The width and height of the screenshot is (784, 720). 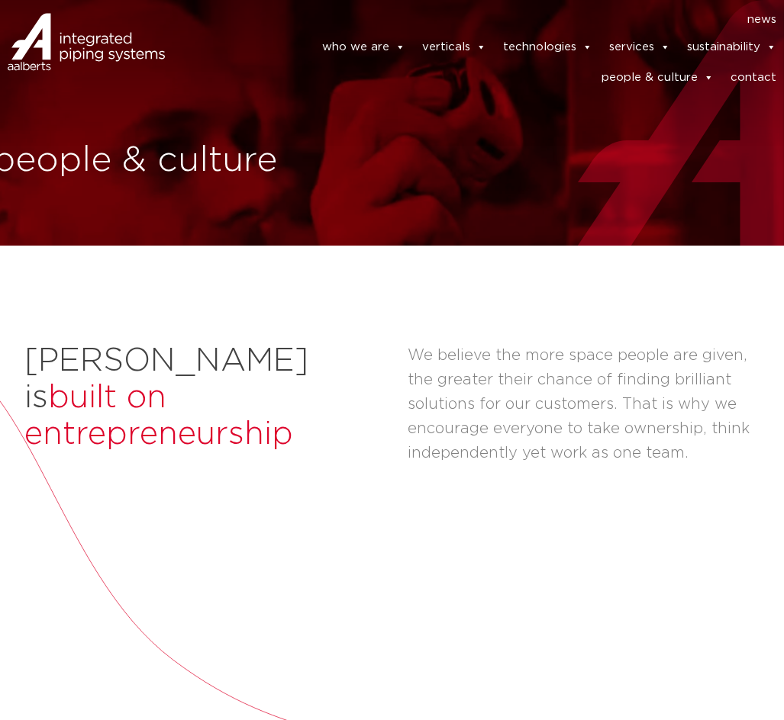 I want to click on a: sustainability, so click(x=731, y=47).